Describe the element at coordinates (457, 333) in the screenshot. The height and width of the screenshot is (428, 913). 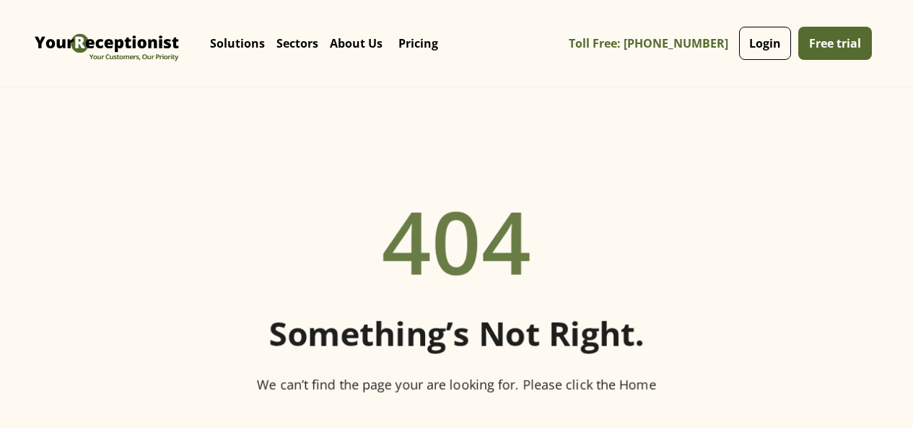
I see `h2: Something’s not right.` at that location.